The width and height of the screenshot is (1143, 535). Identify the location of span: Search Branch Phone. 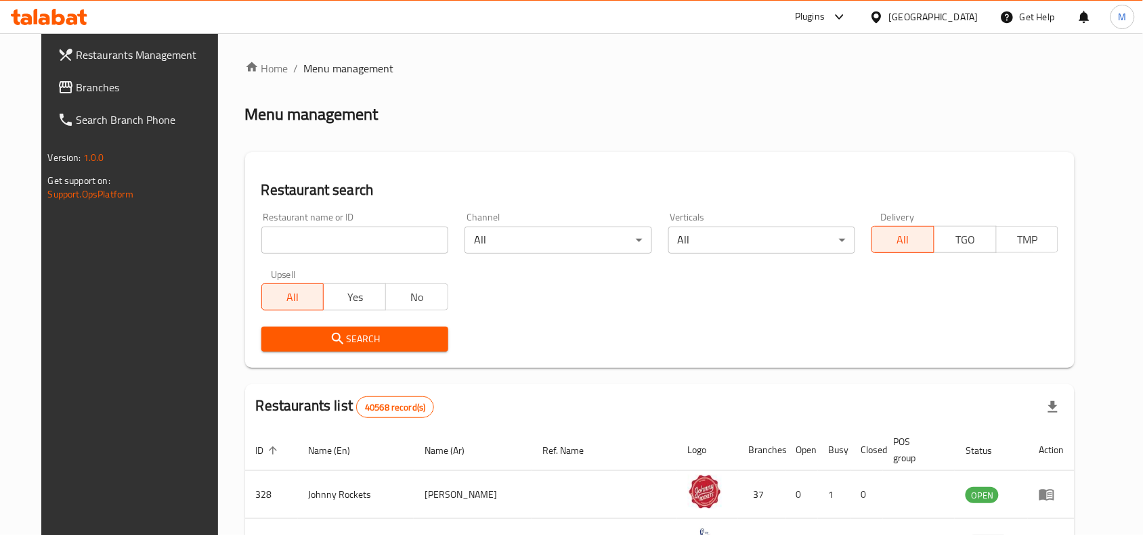
(149, 120).